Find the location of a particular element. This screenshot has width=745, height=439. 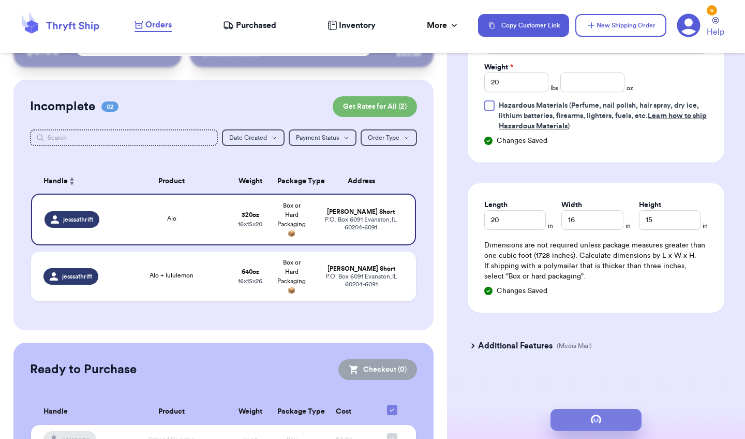

div: Dimensions are not required unless package measures greater than one cubic foot (1728 inches). Ca... is located at coordinates (596, 261).